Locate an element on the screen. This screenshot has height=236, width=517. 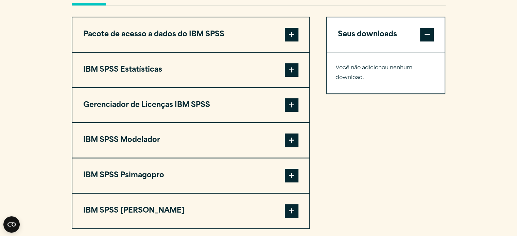
button: Gerenciador de Licenças IBM SPSS is located at coordinates (191, 105).